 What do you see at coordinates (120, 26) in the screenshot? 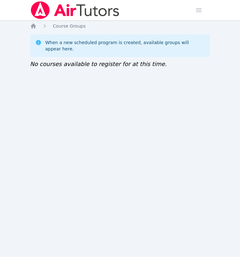
I see `nav: Breadcrumb` at bounding box center [120, 26].